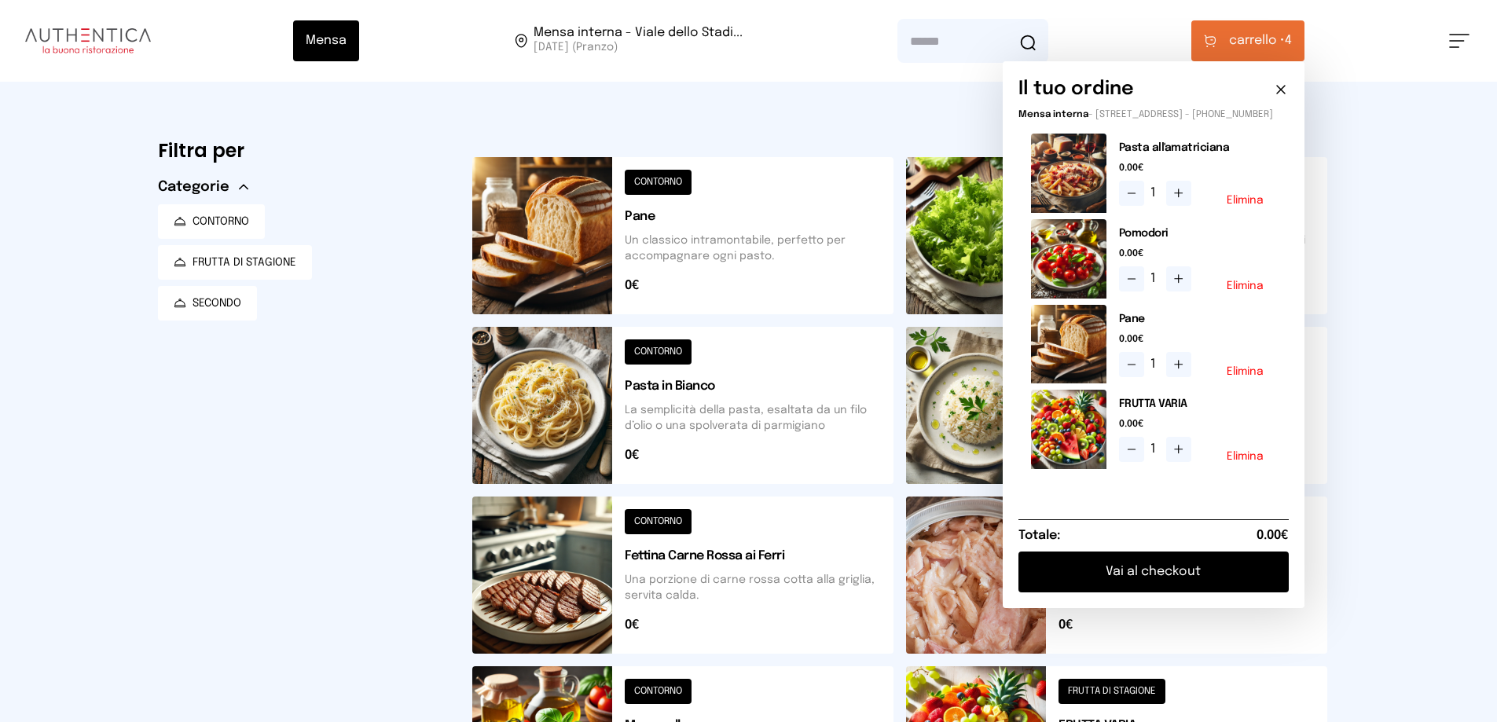  What do you see at coordinates (1198, 148) in the screenshot?
I see `h2: Pasta all'amatriciana` at bounding box center [1198, 148].